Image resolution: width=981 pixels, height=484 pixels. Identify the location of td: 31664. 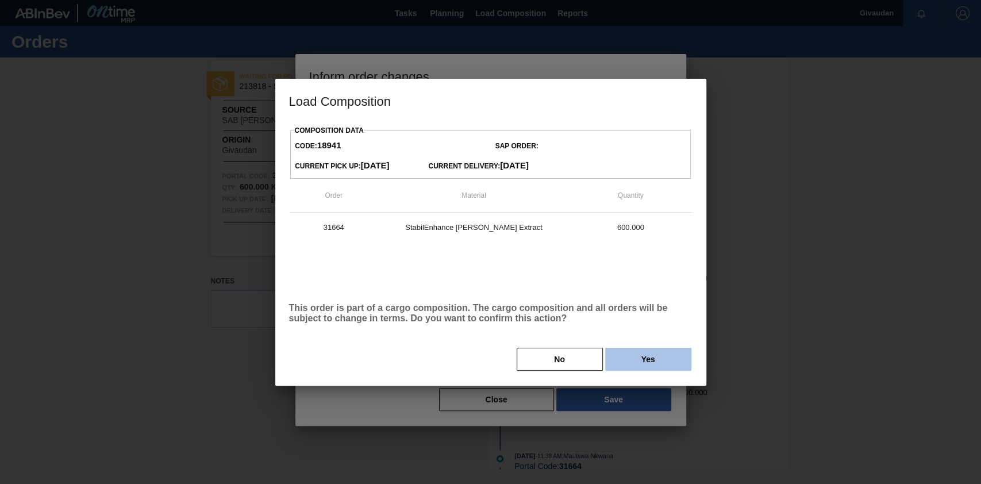
(334, 227).